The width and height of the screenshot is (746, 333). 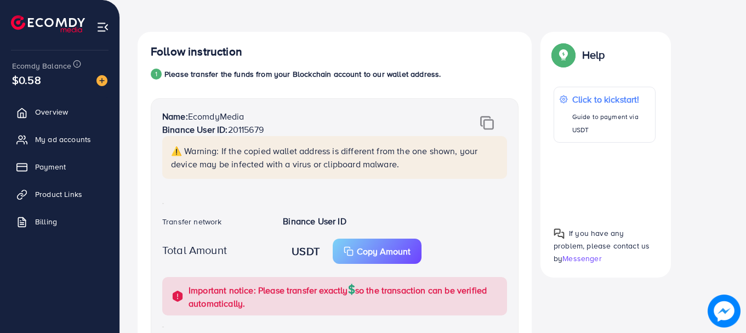 What do you see at coordinates (60, 167) in the screenshot?
I see `a: Payment` at bounding box center [60, 167].